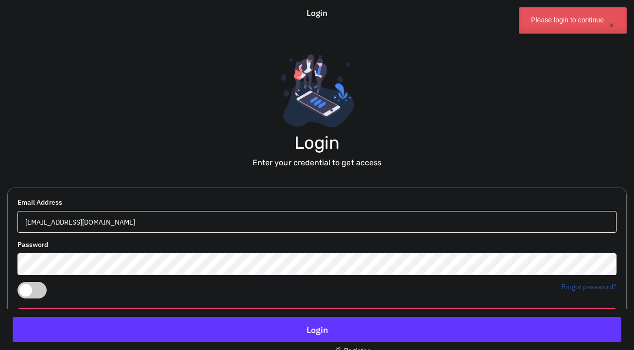  What do you see at coordinates (317, 142) in the screenshot?
I see `h1: Login` at bounding box center [317, 142].